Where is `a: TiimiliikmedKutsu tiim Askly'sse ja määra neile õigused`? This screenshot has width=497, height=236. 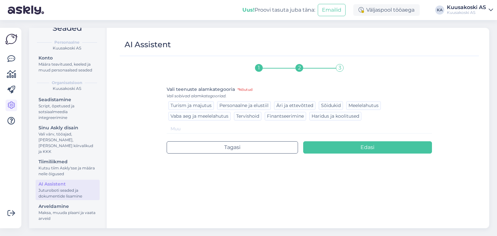
a: TiimiliikmedKutsu tiim Askly'sse ja määra neile õigused is located at coordinates (68, 167).